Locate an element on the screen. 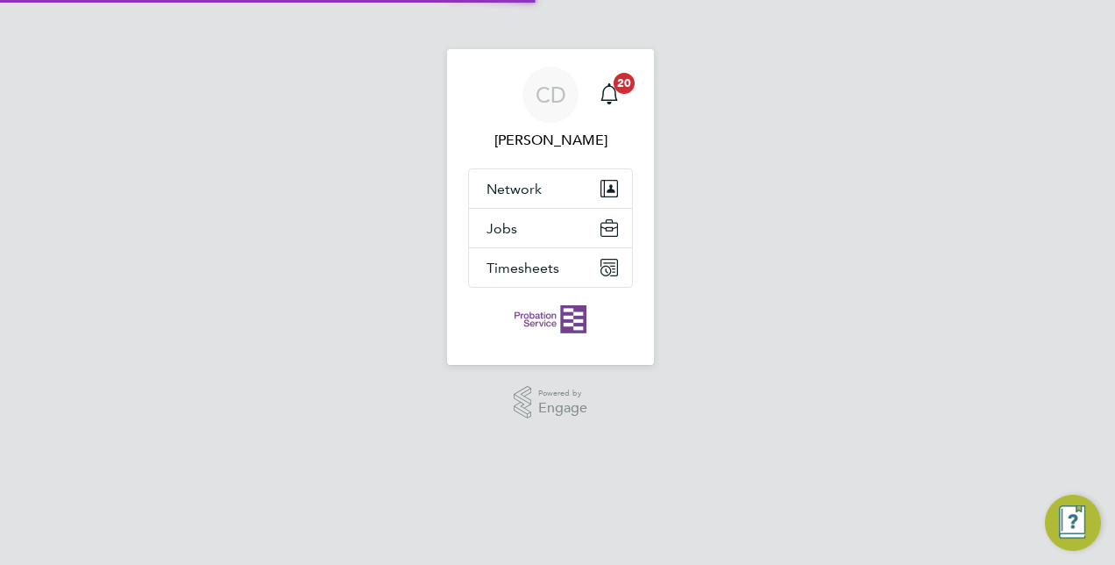 Image resolution: width=1115 pixels, height=565 pixels. button: Jobs is located at coordinates (551, 228).